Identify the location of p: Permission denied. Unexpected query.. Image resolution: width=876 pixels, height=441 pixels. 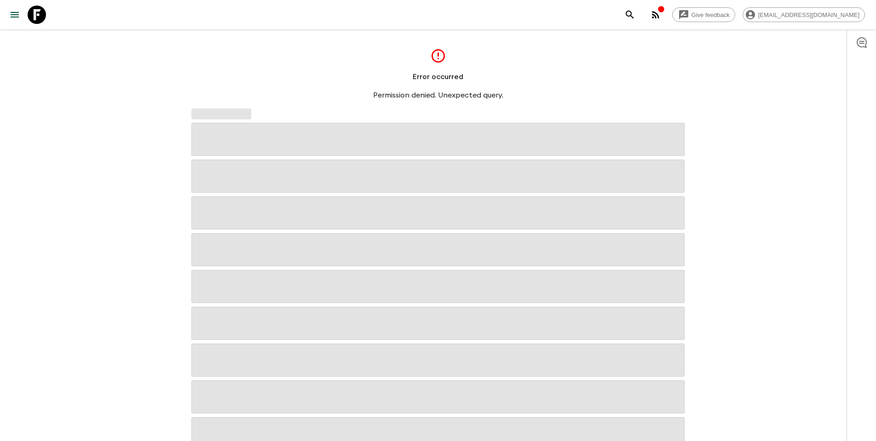
(438, 95).